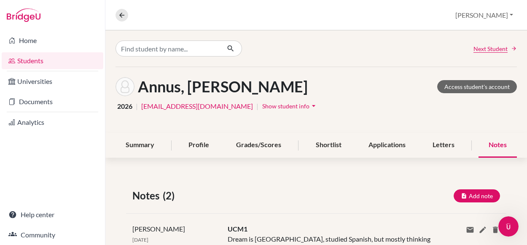 The height and width of the screenshot is (245, 527). Describe the element at coordinates (125, 86) in the screenshot. I see `img: Dorottya Annus's avatar` at that location.